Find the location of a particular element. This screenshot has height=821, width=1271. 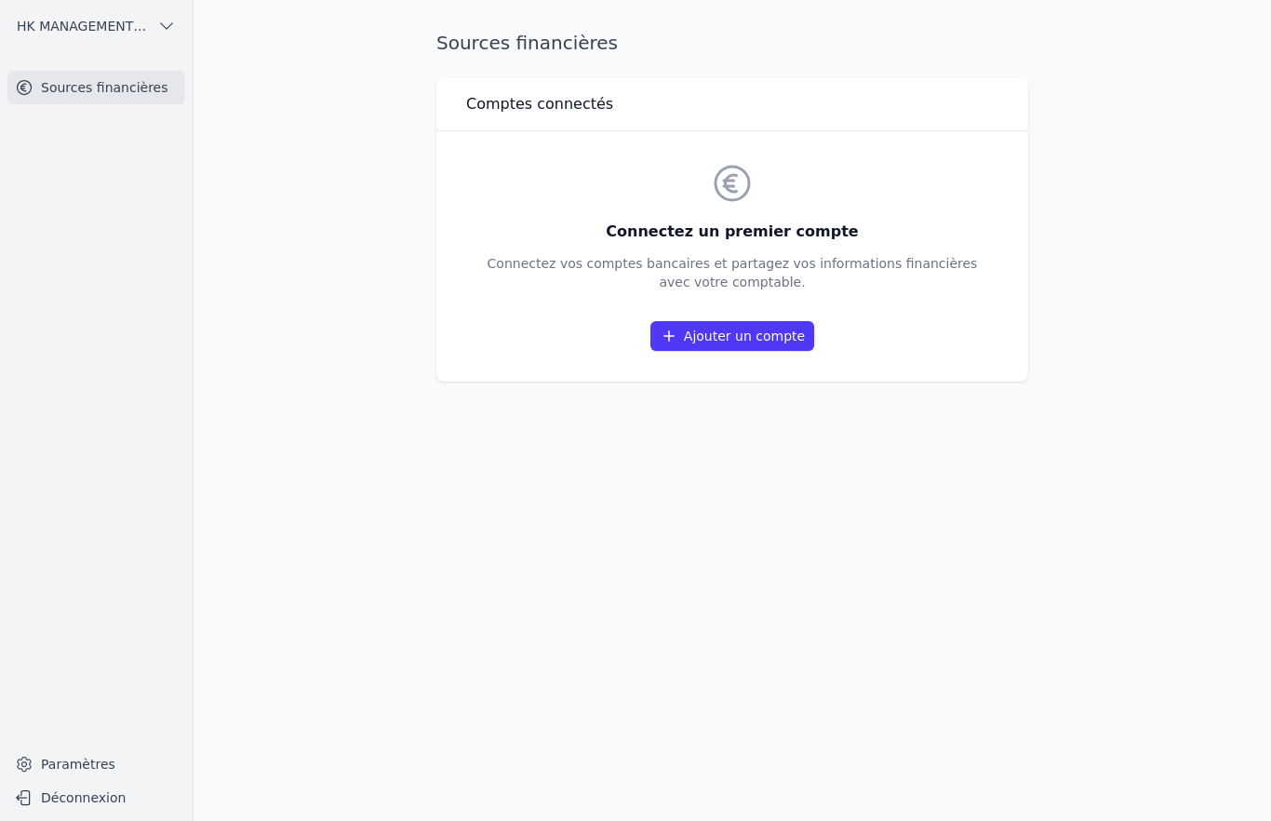

h1: Sources financières is located at coordinates (527, 43).